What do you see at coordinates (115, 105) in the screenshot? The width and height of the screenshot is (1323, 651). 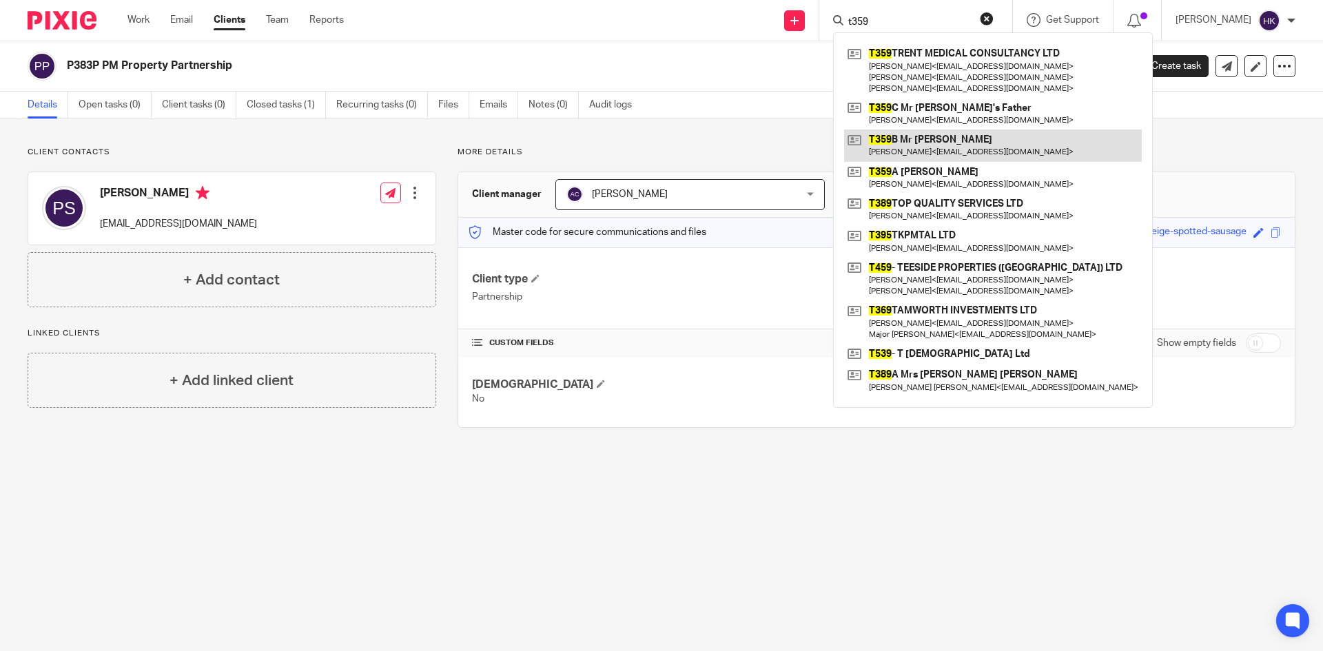 I see `a: Open tasks (0)` at bounding box center [115, 105].